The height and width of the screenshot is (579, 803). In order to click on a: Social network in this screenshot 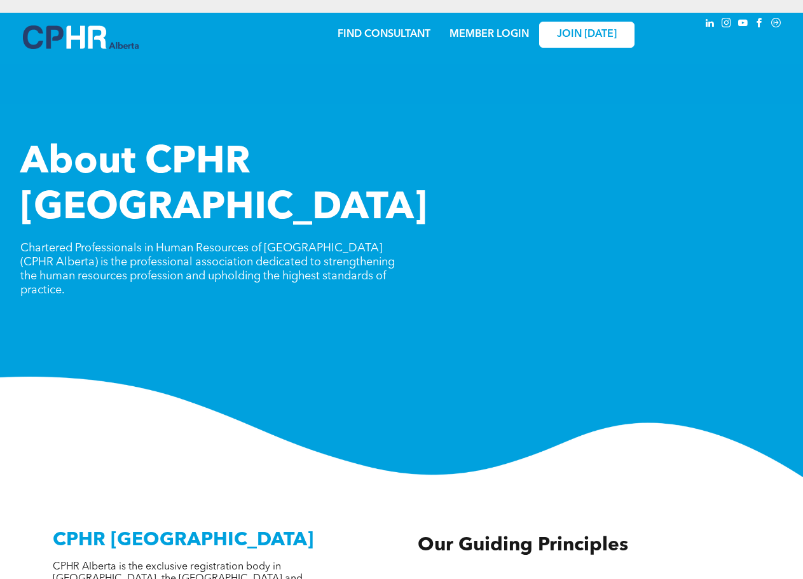, I will do `click(777, 24)`.